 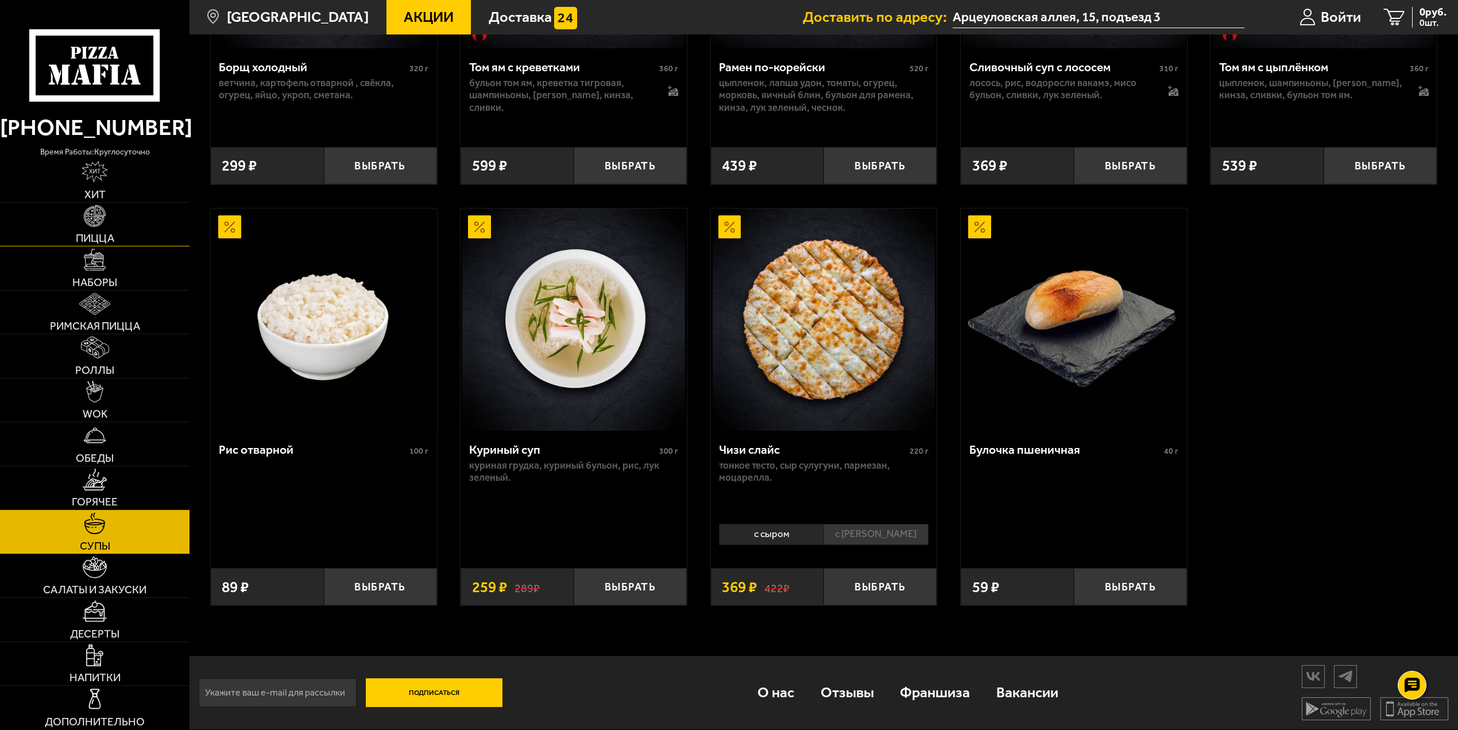 I want to click on span: Супы, so click(x=95, y=545).